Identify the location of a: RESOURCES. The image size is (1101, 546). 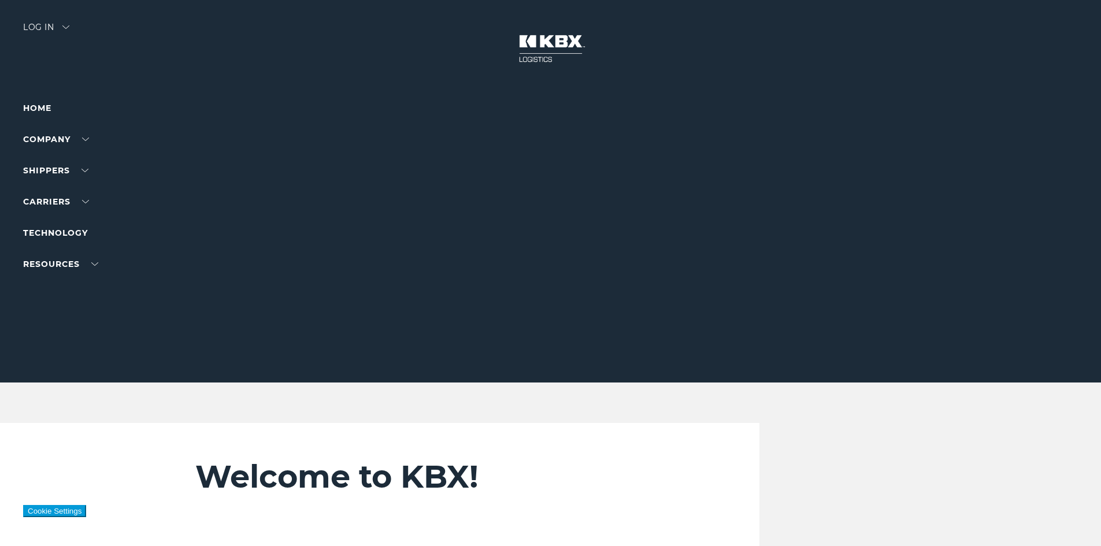
(61, 264).